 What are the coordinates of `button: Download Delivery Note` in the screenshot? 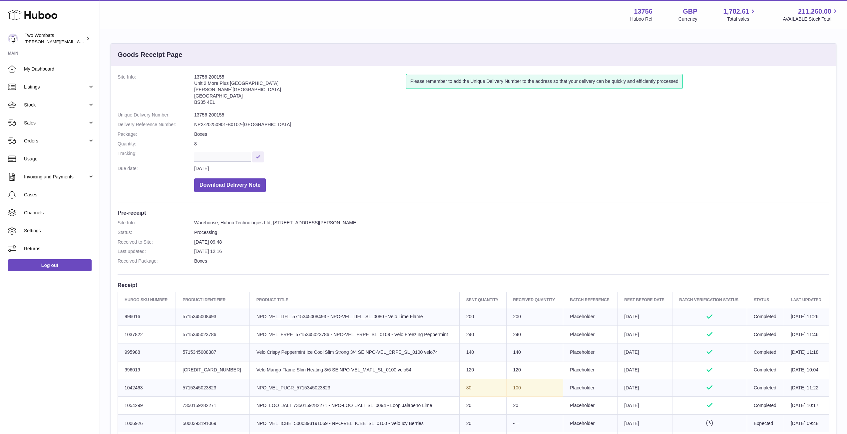 It's located at (230, 185).